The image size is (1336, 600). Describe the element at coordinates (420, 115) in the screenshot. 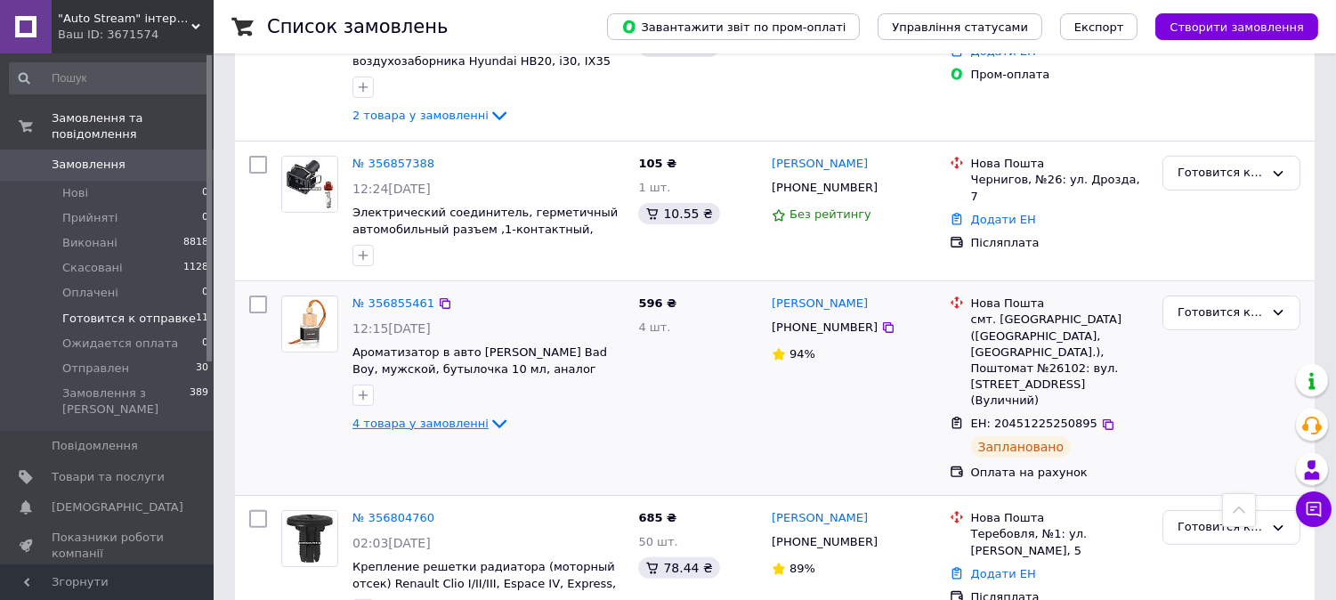

I see `span: 2 товара у замовленні` at that location.